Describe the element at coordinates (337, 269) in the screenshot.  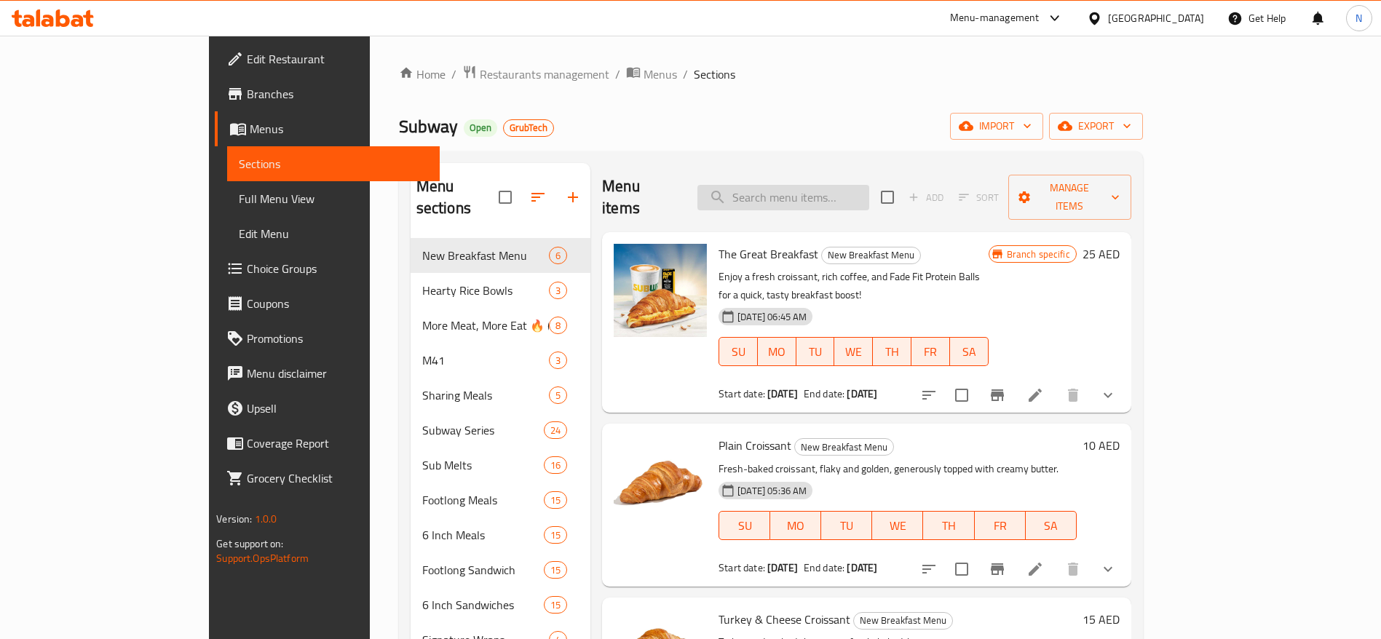
I see `span: Choice Groups` at that location.